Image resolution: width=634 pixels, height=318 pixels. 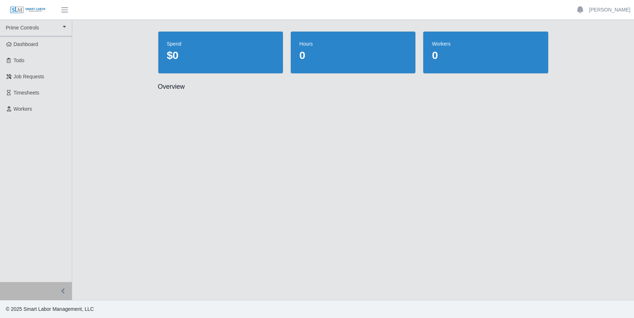 What do you see at coordinates (26, 44) in the screenshot?
I see `span: Dashboard` at bounding box center [26, 44].